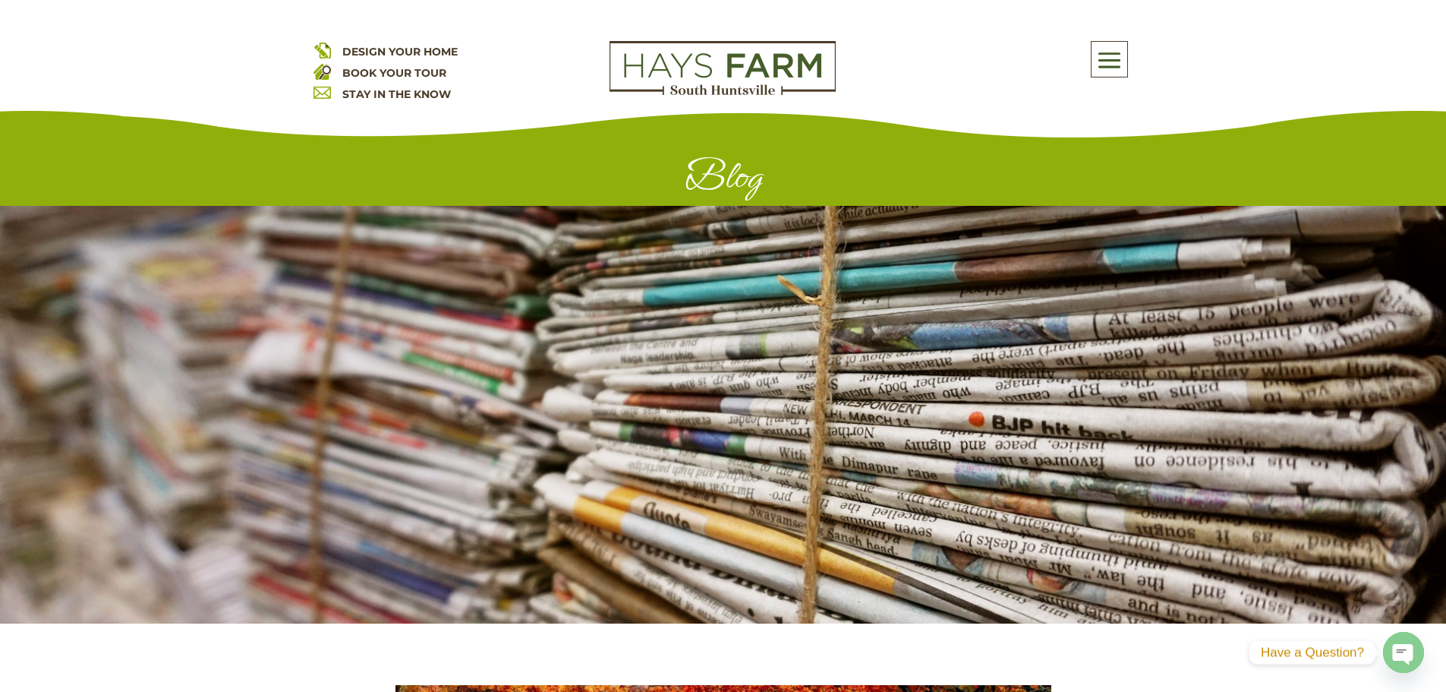 The image size is (1446, 692). What do you see at coordinates (723, 68) in the screenshot?
I see `img: Logo` at bounding box center [723, 68].